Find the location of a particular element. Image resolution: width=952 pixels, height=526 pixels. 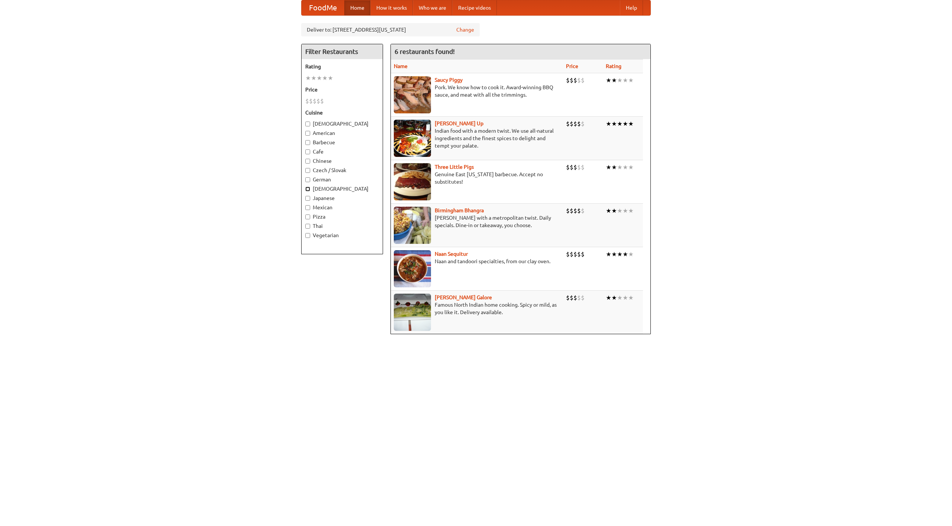

input: German is located at coordinates (307, 180).